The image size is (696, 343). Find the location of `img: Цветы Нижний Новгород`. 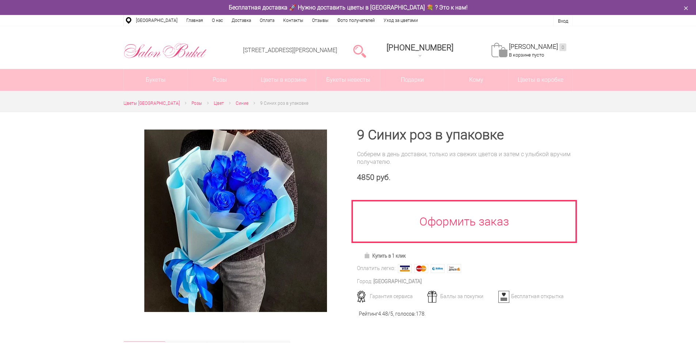

img: Цветы Нижний Новгород is located at coordinates (165, 51).